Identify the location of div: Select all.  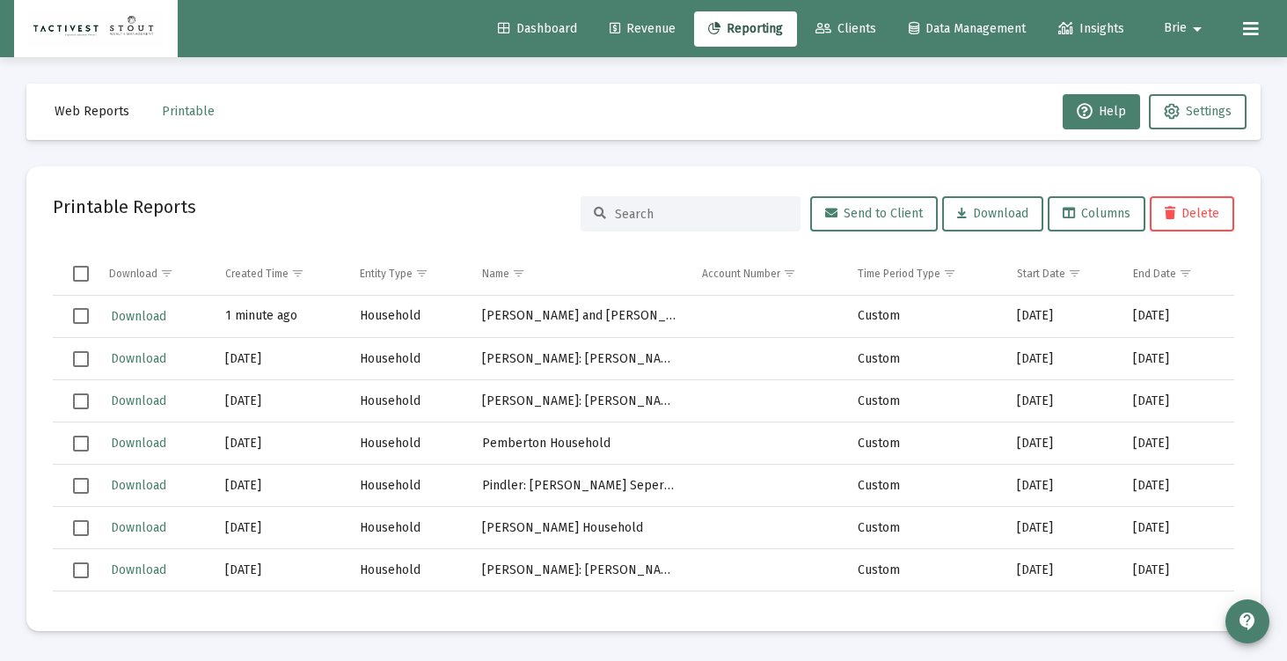
(81, 274).